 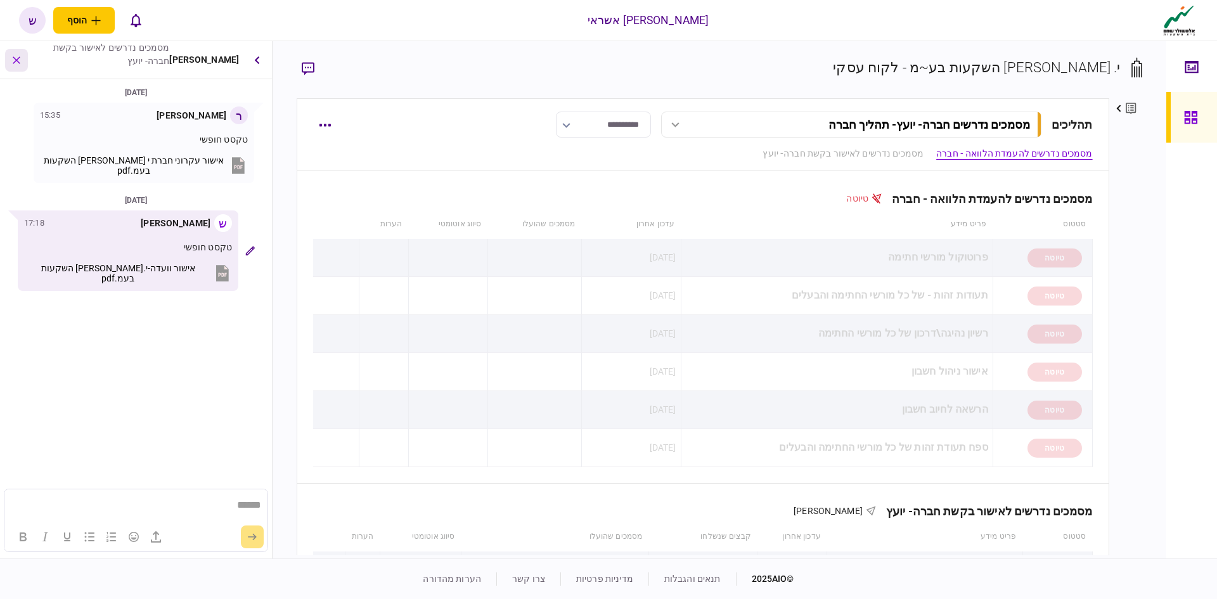 What do you see at coordinates (131, 16) in the screenshot?
I see `body: Rich Text Area. Press ALT-0 for help.` at bounding box center [131, 16].